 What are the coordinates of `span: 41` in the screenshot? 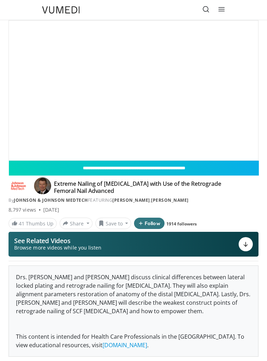 It's located at (22, 224).